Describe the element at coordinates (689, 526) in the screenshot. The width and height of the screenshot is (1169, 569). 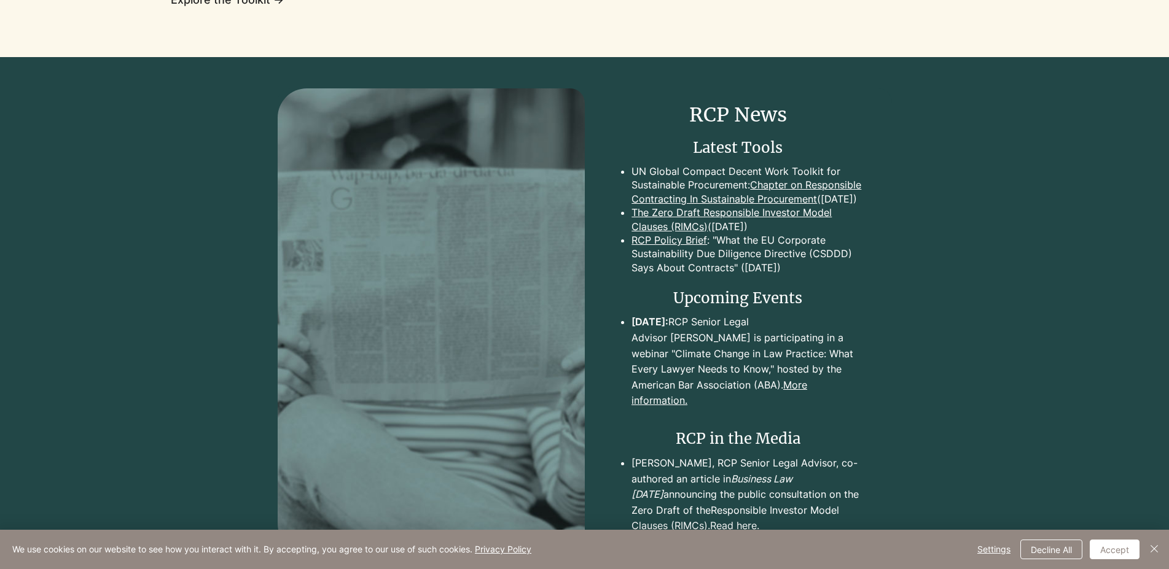
I see `a: RIMCs` at that location.